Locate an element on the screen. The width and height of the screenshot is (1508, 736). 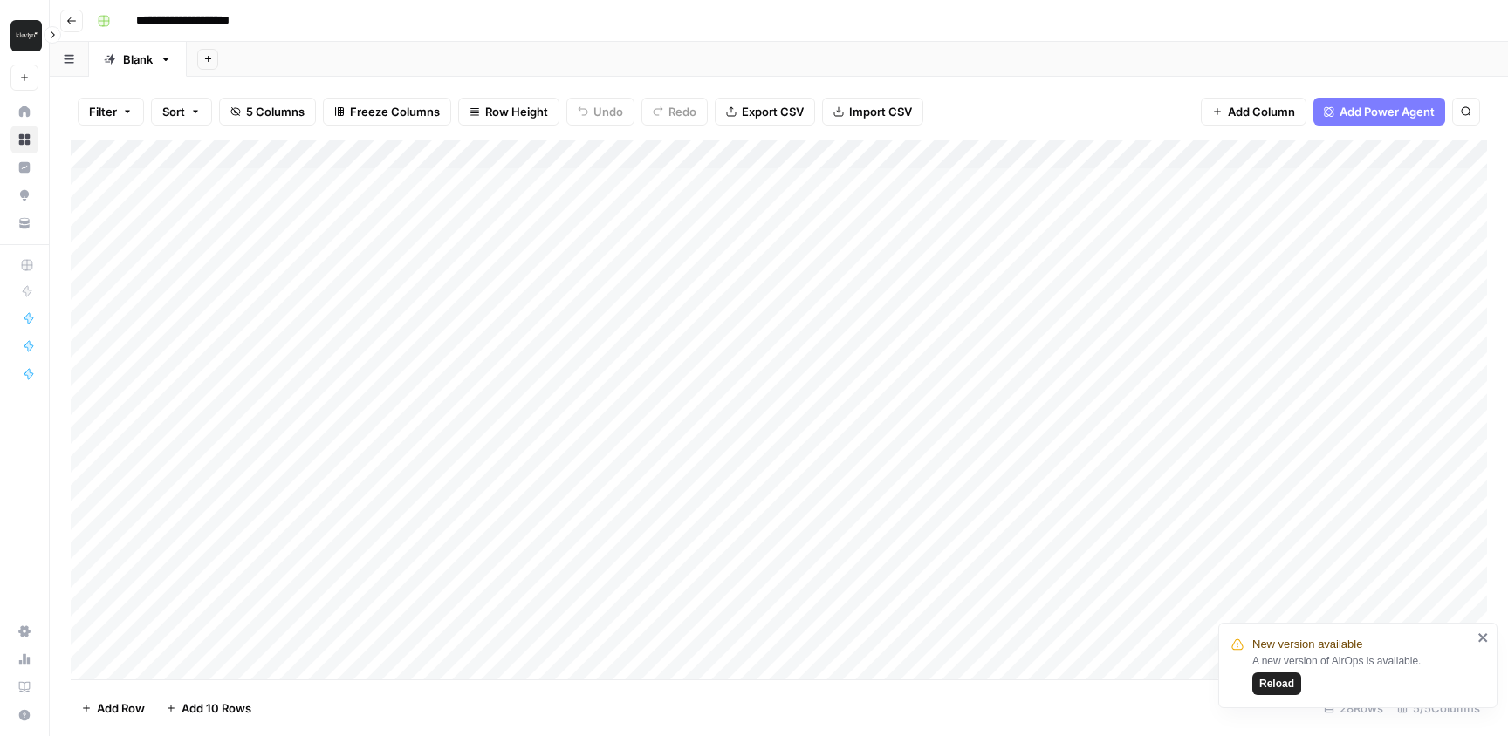
button: Add Power Agent is located at coordinates (1379, 112).